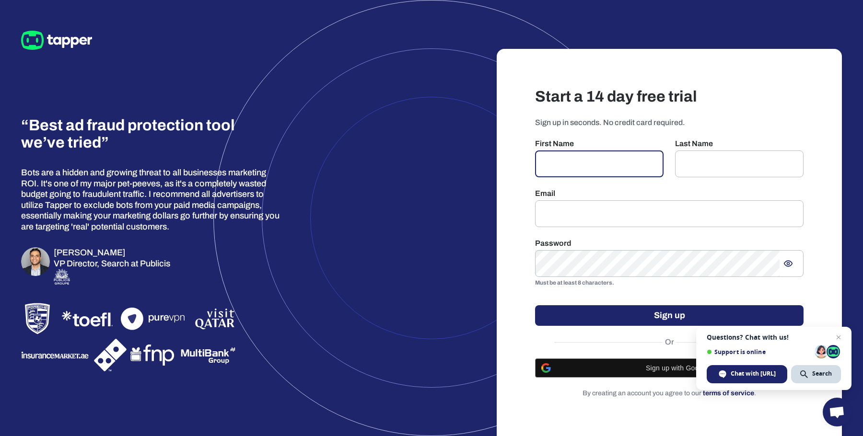 This screenshot has height=436, width=863. What do you see at coordinates (670, 244) in the screenshot?
I see `p: Password` at bounding box center [670, 244].